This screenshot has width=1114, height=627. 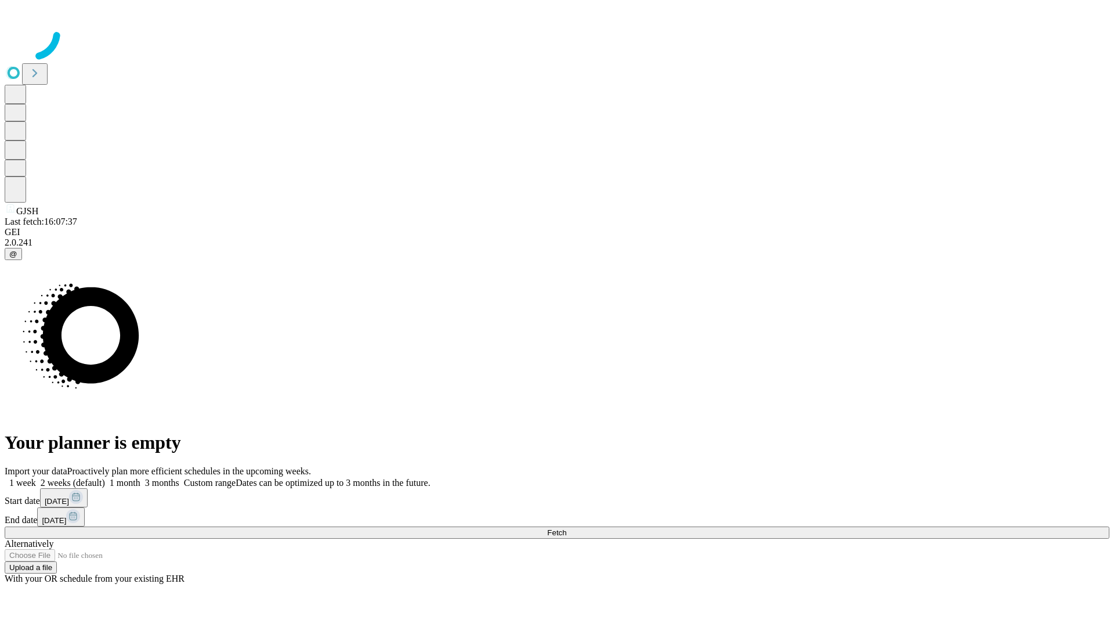 I want to click on span: Fetch, so click(x=556, y=532).